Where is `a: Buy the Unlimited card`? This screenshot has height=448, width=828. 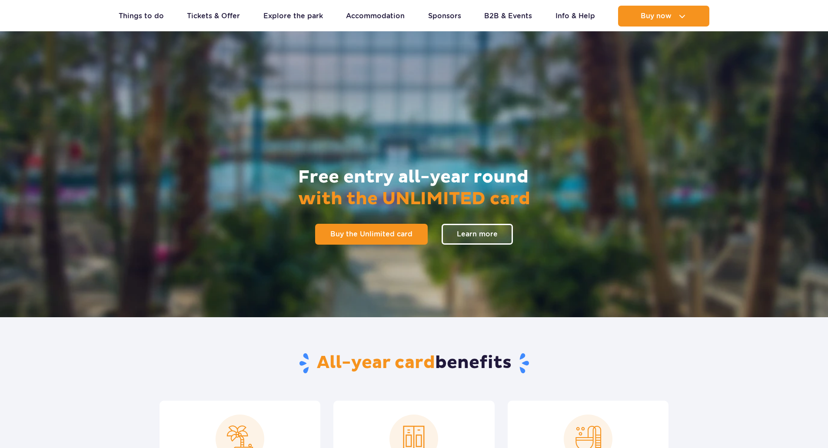
a: Buy the Unlimited card is located at coordinates (371, 234).